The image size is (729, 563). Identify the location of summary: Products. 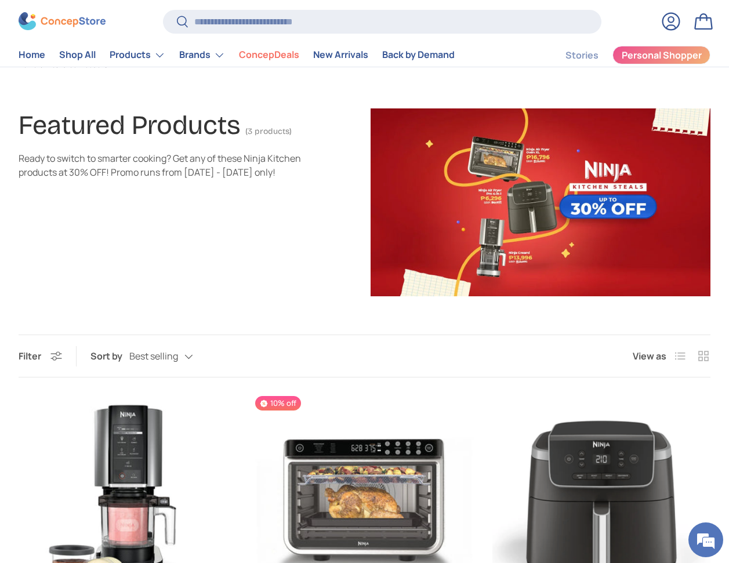
(137, 55).